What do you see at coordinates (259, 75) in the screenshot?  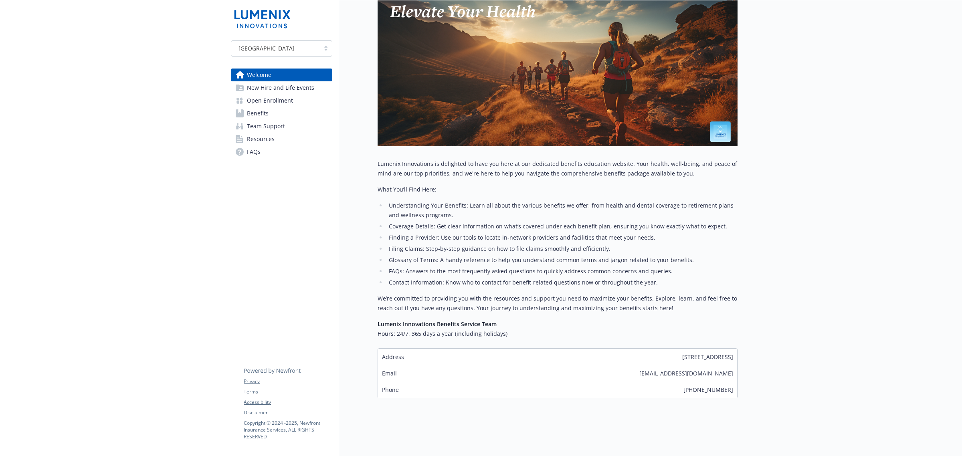 I see `span: Welcome` at bounding box center [259, 75].